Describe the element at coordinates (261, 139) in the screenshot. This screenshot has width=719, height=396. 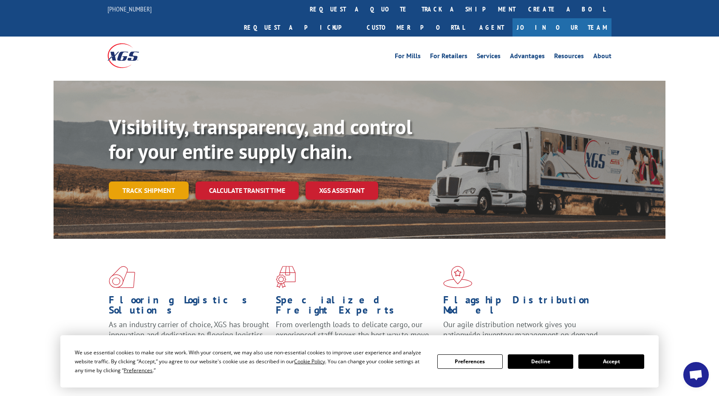
I see `b: Visibility, transparency, and control for your entire supply chain.` at that location.